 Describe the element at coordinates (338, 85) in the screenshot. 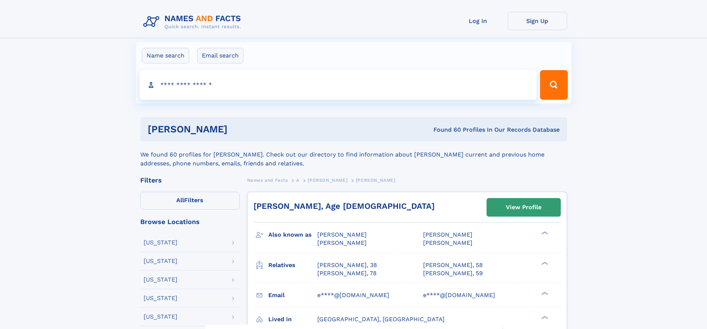

I see `input: search input` at that location.